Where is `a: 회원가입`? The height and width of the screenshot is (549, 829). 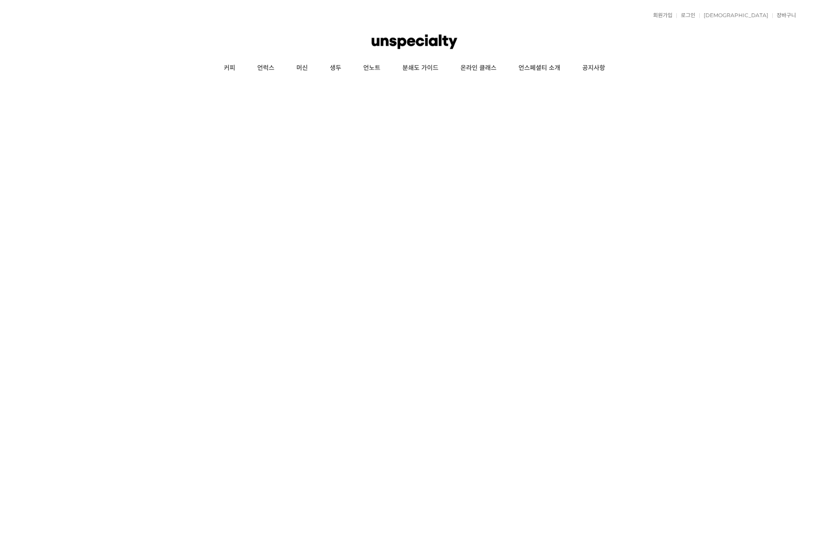 a: 회원가입 is located at coordinates (660, 15).